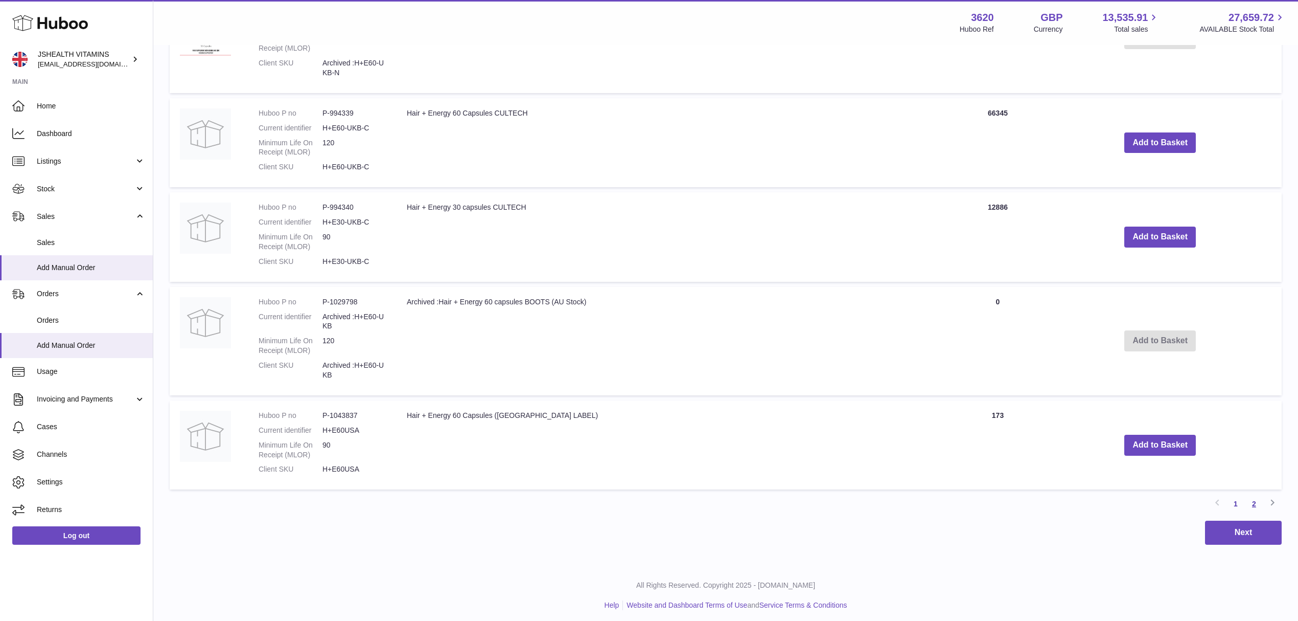 This screenshot has width=1298, height=621. I want to click on a: 13,535.91 Total sales, so click(1131, 22).